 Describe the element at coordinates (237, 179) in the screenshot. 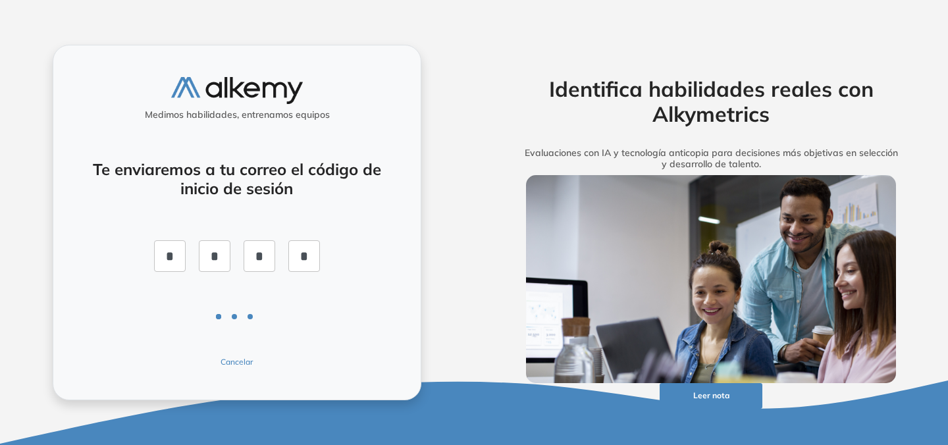

I see `h4: Te enviaremos a tu correo el código de inicio de sesión` at that location.